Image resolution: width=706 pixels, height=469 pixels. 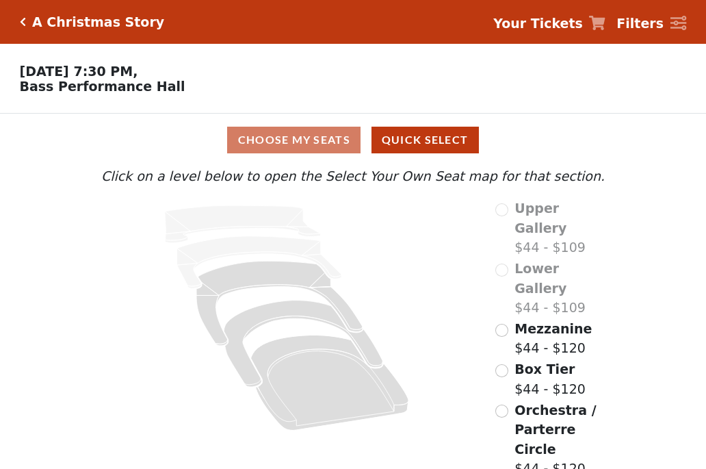 I want to click on p: Click on a level below to open the Select Your Own Seat map for that section., so click(x=353, y=176).